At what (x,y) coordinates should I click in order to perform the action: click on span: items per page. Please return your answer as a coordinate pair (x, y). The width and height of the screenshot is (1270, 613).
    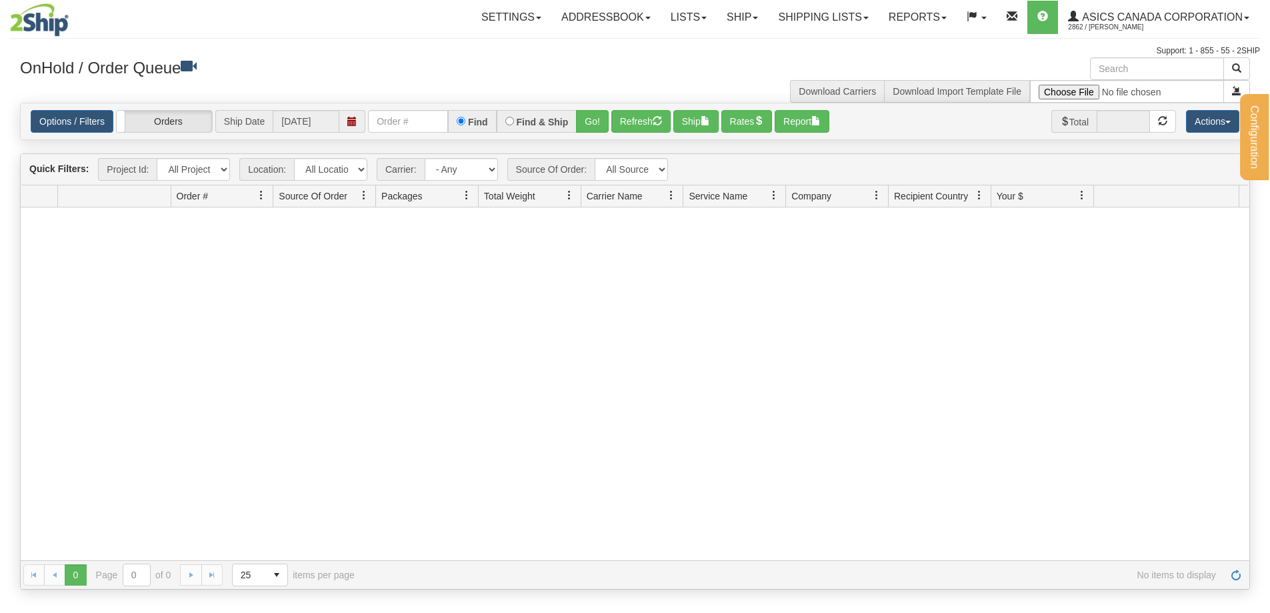
    Looking at the image, I should click on (293, 575).